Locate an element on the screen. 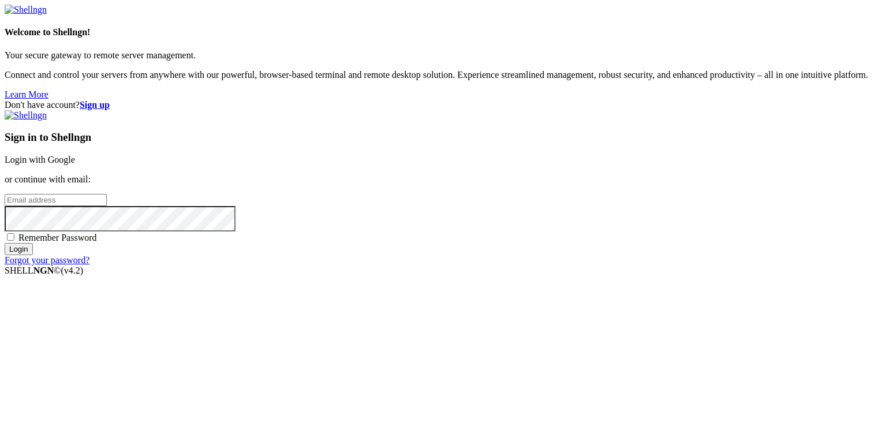 The width and height of the screenshot is (882, 426). span: SHELL © is located at coordinates (44, 270).